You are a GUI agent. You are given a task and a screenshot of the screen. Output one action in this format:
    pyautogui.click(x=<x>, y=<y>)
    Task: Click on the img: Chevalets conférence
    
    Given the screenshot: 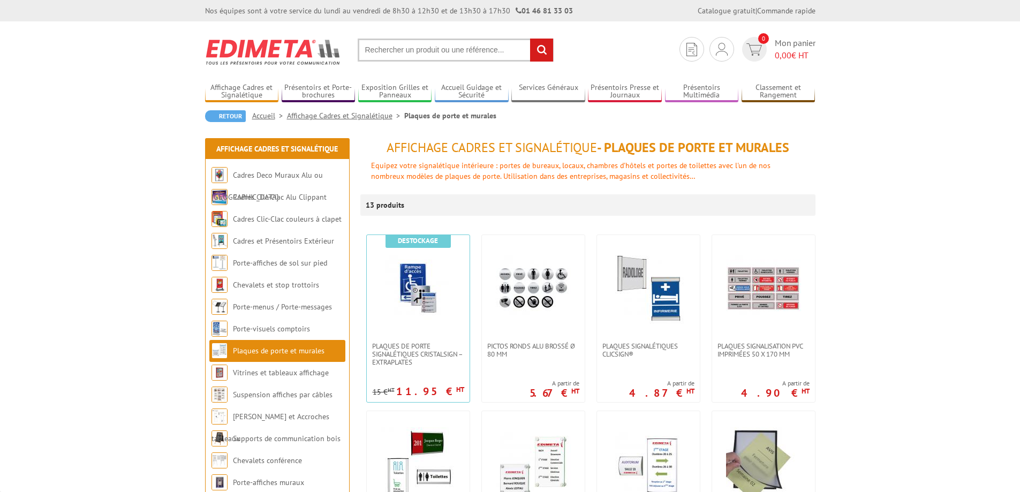 What is the action you would take?
    pyautogui.click(x=220, y=461)
    